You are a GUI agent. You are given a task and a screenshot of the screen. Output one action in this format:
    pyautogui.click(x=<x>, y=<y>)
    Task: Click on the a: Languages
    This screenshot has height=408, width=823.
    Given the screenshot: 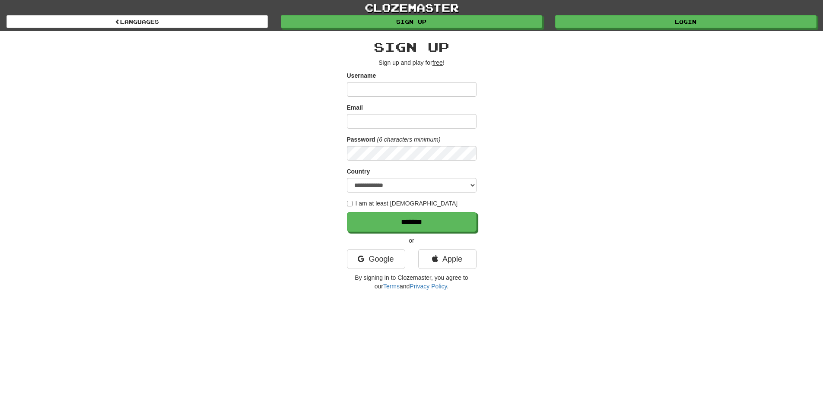 What is the action you would take?
    pyautogui.click(x=137, y=22)
    